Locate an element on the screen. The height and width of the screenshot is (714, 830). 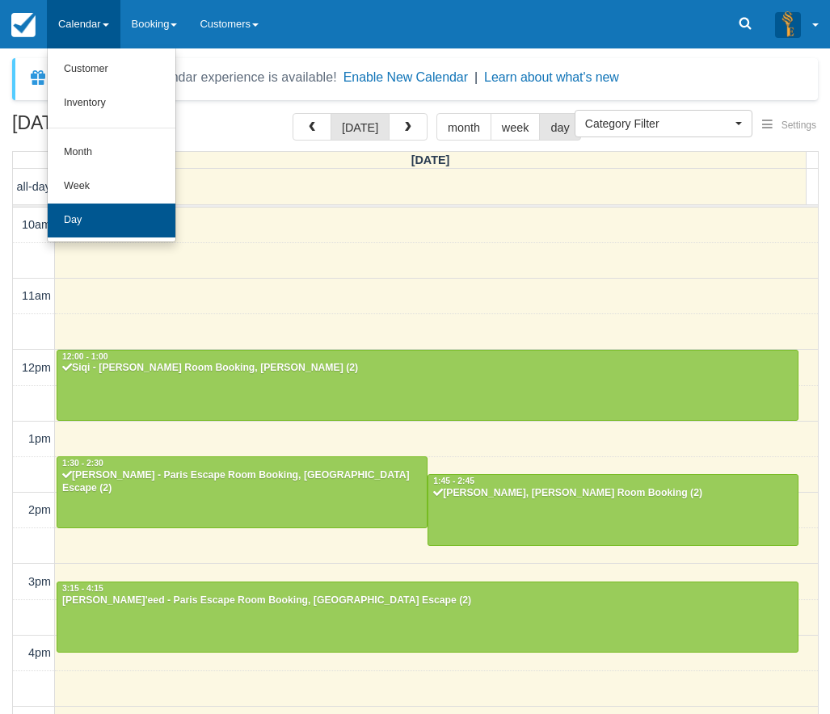
button: week is located at coordinates (516, 127).